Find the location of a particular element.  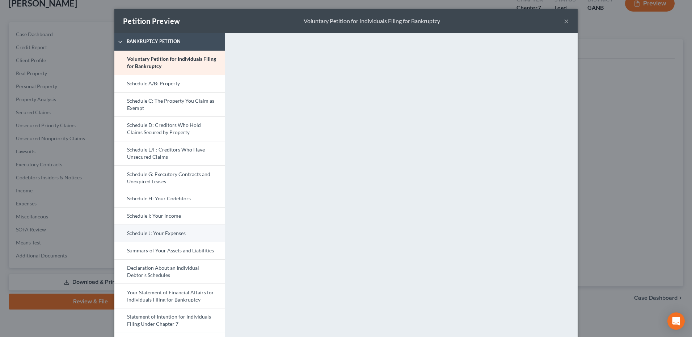

a: Schedule A/B: Property is located at coordinates (169, 84).